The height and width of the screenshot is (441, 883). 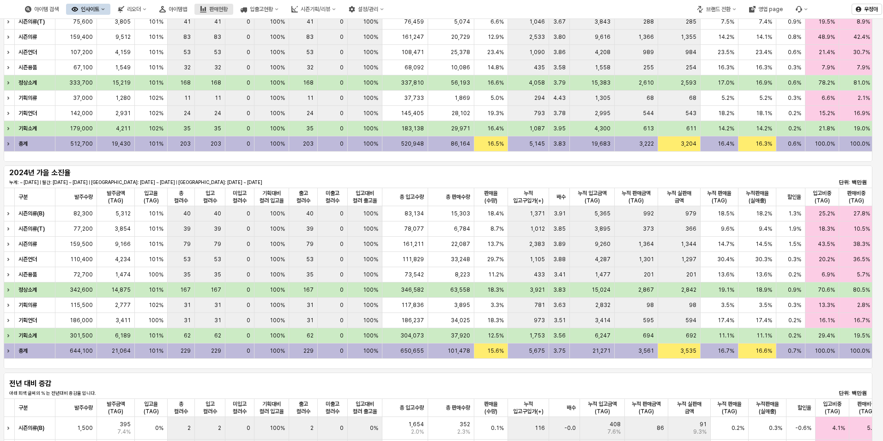 I want to click on span: 544, so click(x=648, y=113).